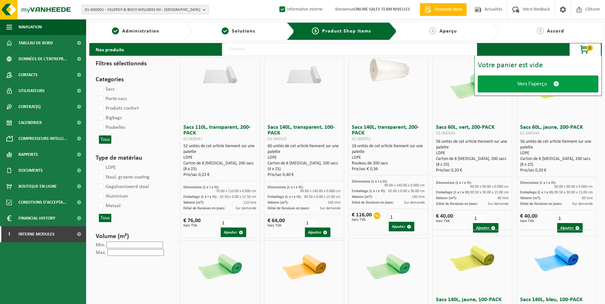 The image size is (605, 304). I want to click on img: 01-000552, so click(304, 71).